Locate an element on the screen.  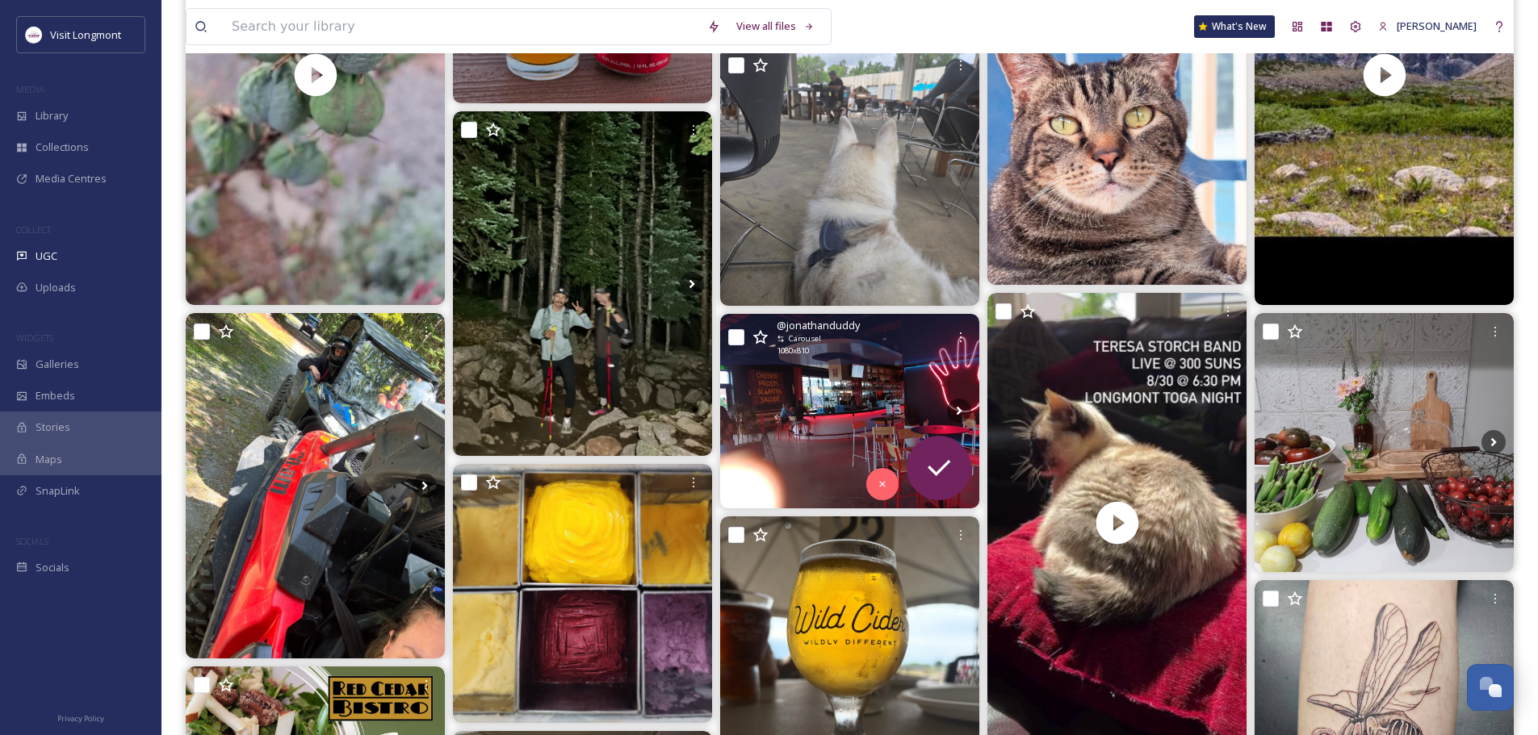
img: For a hot summer day, come try a refreshing sorbet 😎 Mango & Açaí #mangosorbet #açaí #longmont is located at coordinates (582, 593).